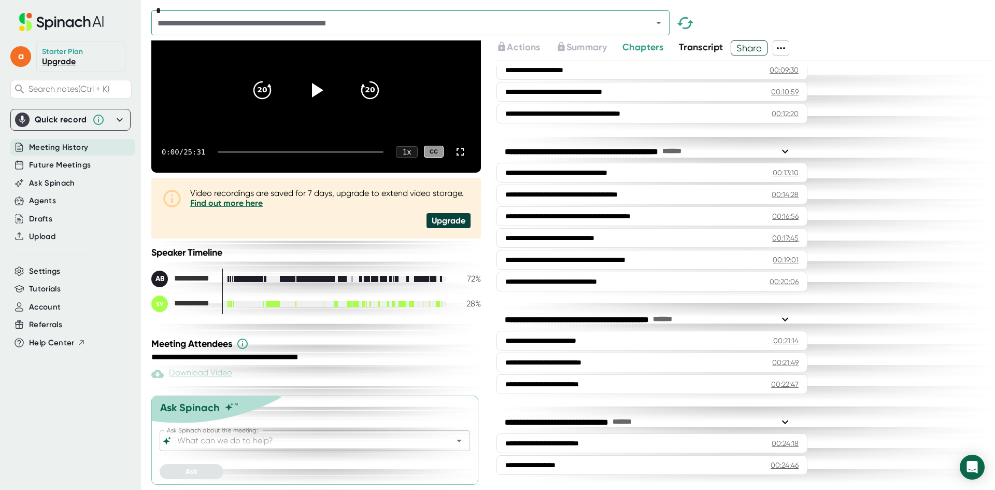 This screenshot has width=995, height=490. I want to click on span: Chapters, so click(643, 47).